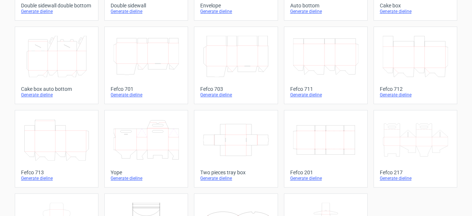 This screenshot has height=216, width=472. Describe the element at coordinates (146, 149) in the screenshot. I see `a: YopeGenerate dieline` at that location.